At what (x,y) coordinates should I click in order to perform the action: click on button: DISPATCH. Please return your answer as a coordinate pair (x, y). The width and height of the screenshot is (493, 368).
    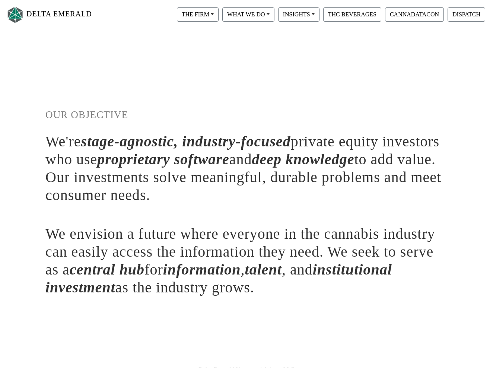
    Looking at the image, I should click on (466, 15).